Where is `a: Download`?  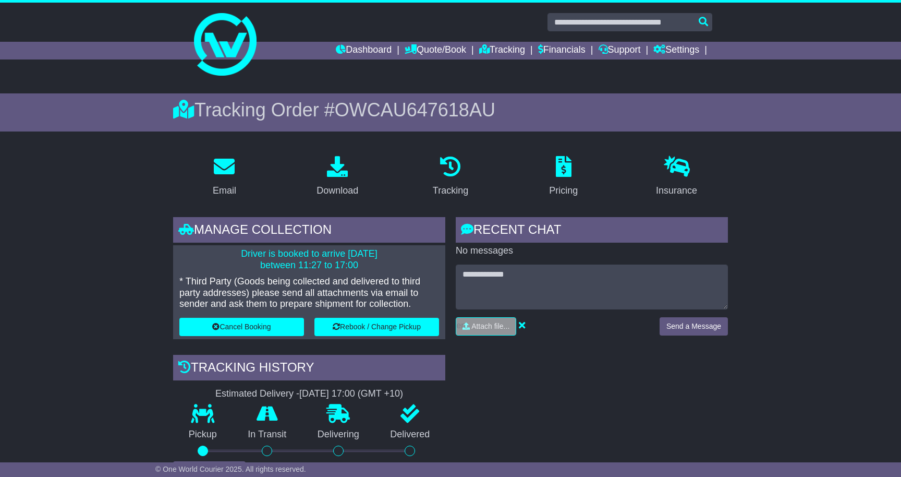 a: Download is located at coordinates (337, 177).